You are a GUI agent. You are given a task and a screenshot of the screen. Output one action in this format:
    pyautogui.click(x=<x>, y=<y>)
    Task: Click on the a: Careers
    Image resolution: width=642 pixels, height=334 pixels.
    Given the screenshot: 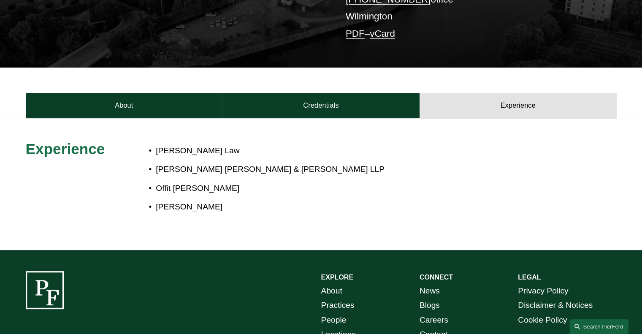 What is the action you would take?
    pyautogui.click(x=434, y=320)
    